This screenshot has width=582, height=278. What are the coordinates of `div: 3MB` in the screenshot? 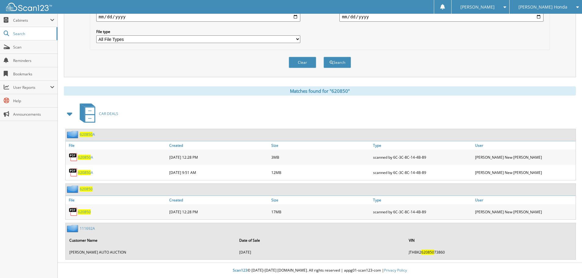 It's located at (321, 157).